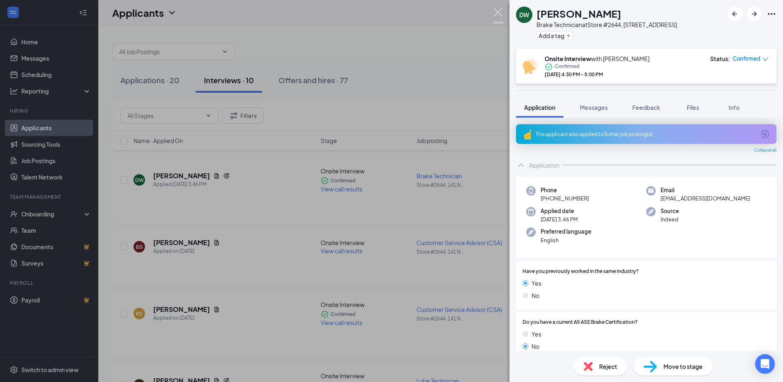  Describe the element at coordinates (580, 322) in the screenshot. I see `span: Do you have a current A5 ASE Brake Certification?` at that location.